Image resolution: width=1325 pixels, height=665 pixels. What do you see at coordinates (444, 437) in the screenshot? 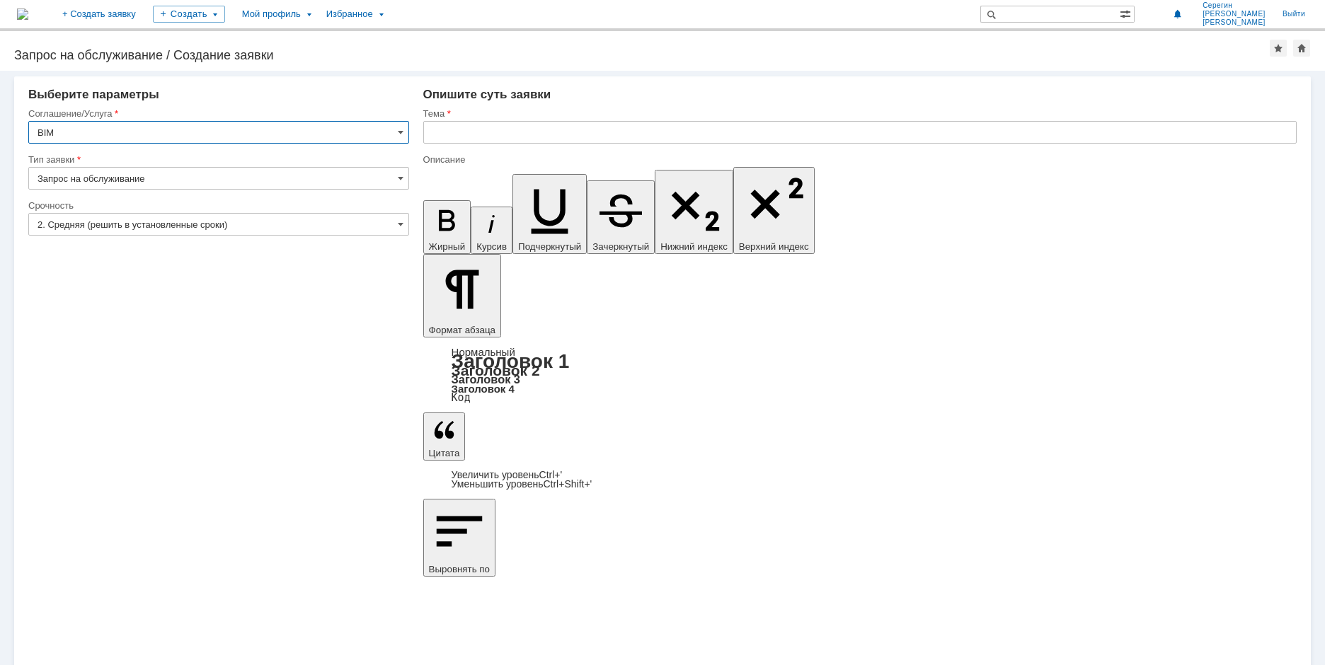
I see `button: Цитата` at bounding box center [444, 437].